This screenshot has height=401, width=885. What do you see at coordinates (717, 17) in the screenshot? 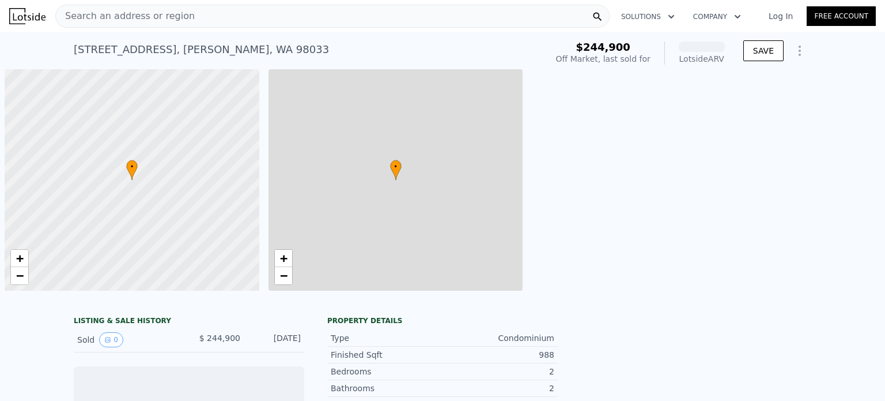
I see `button: Company` at bounding box center [717, 17].